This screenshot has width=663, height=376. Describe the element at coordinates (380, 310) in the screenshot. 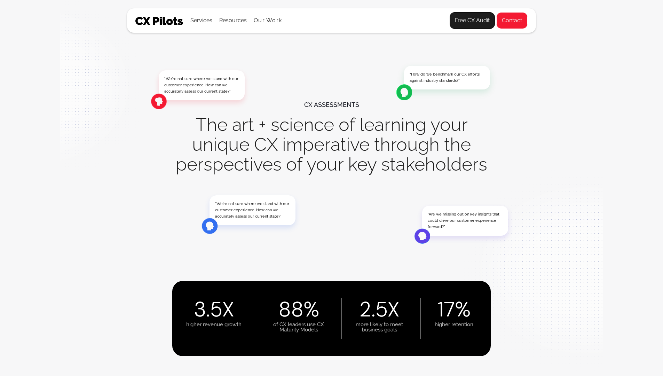

I see `div: 2.5X` at that location.